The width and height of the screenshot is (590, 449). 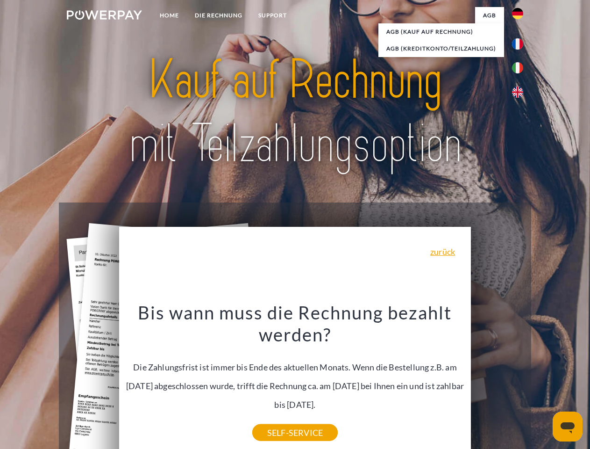 What do you see at coordinates (169, 15) in the screenshot?
I see `a: Home` at bounding box center [169, 15].